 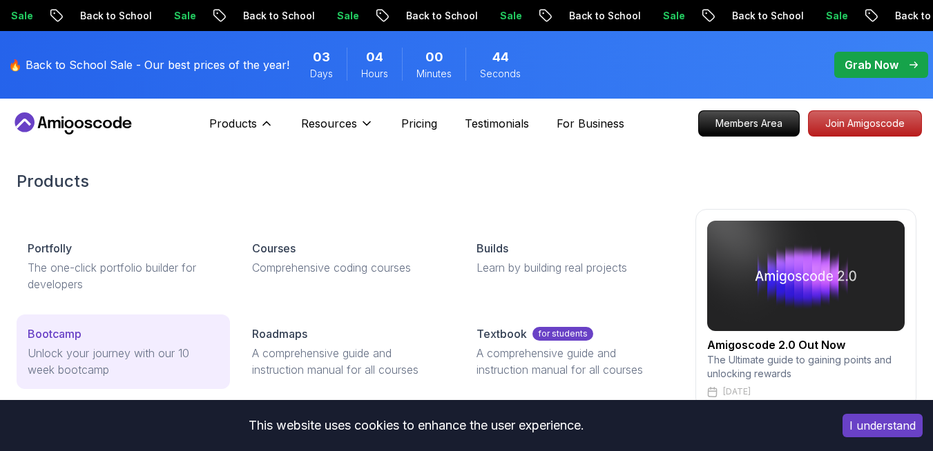 What do you see at coordinates (806, 345) in the screenshot?
I see `h2: Amigoscode 2.0 Out Now` at bounding box center [806, 345].